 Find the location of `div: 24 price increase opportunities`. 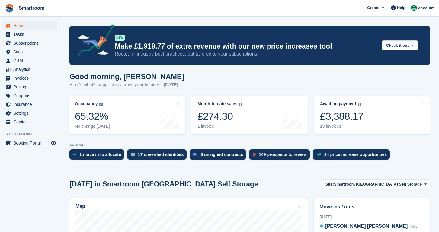

div: 24 price increase opportunities is located at coordinates (355, 155).